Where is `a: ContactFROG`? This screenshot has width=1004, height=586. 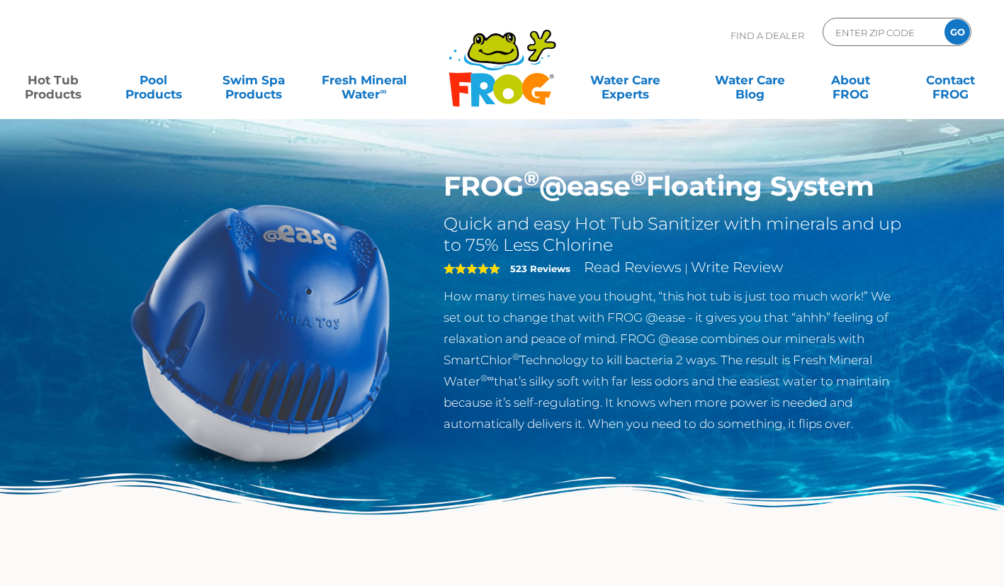
a: ContactFROG is located at coordinates (951, 80).